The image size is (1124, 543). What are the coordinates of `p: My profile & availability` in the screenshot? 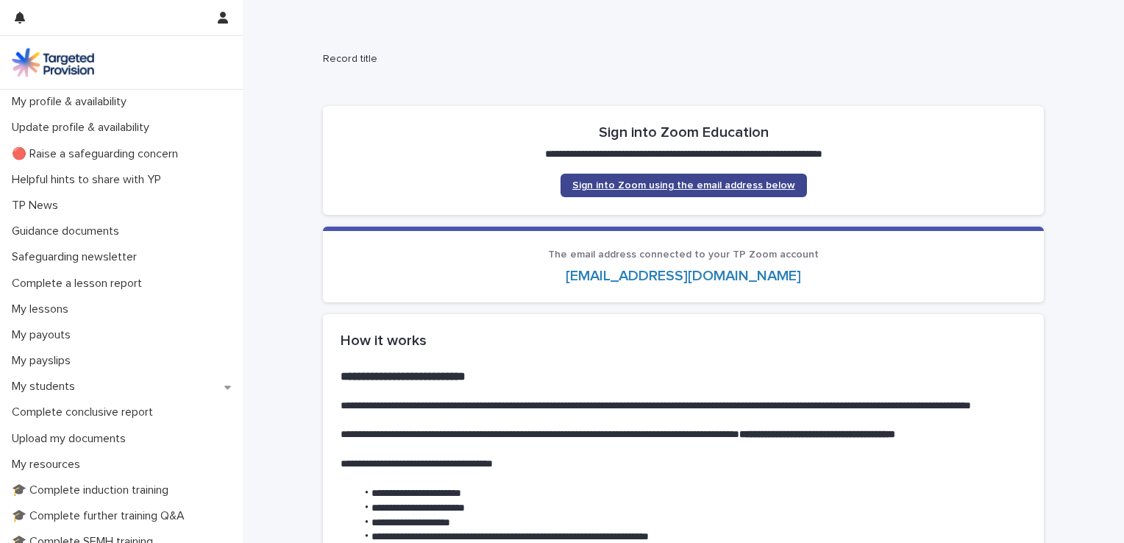 It's located at (72, 101).